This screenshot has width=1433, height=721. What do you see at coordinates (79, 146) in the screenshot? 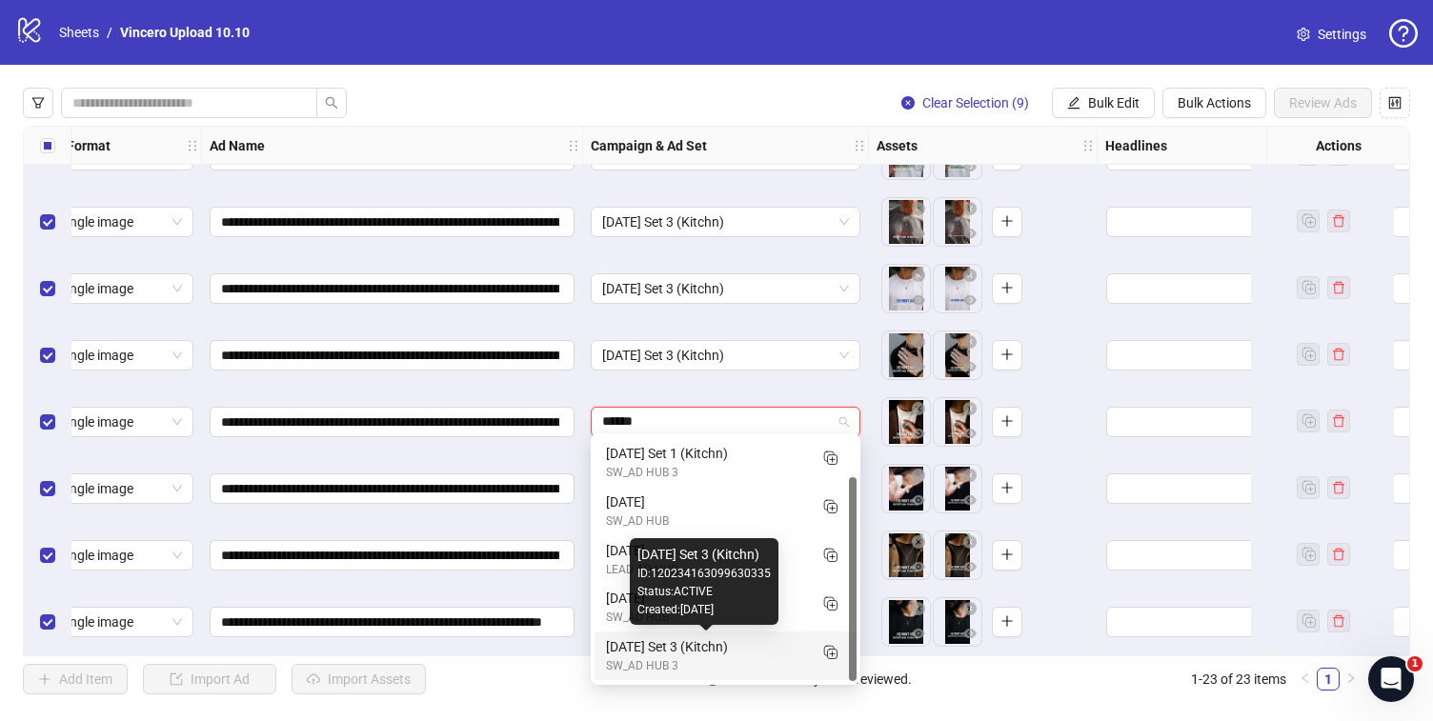
I see `strong: Ad Format` at bounding box center [79, 146].